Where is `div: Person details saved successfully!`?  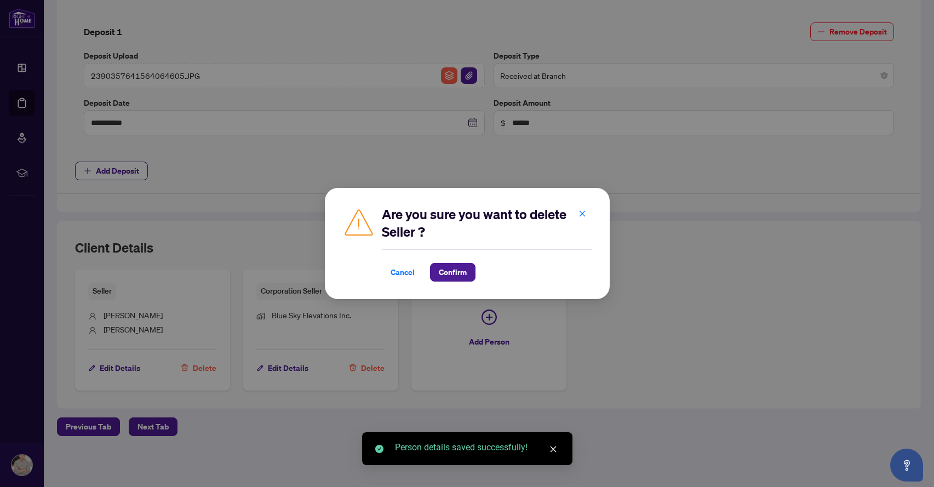
div: Person details saved successfully! is located at coordinates (477, 448).